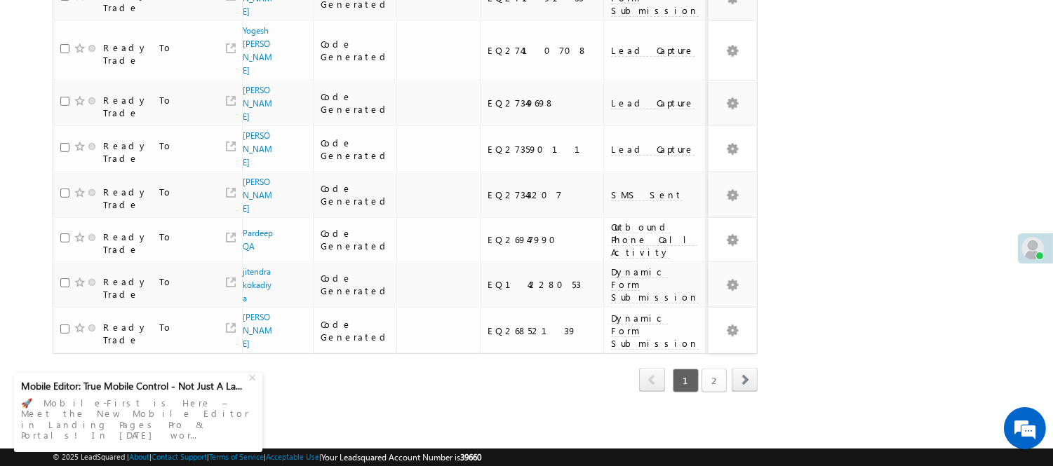 The width and height of the screenshot is (1053, 466). Describe the element at coordinates (257, 285) in the screenshot. I see `a: jitendra kokadiya` at that location.